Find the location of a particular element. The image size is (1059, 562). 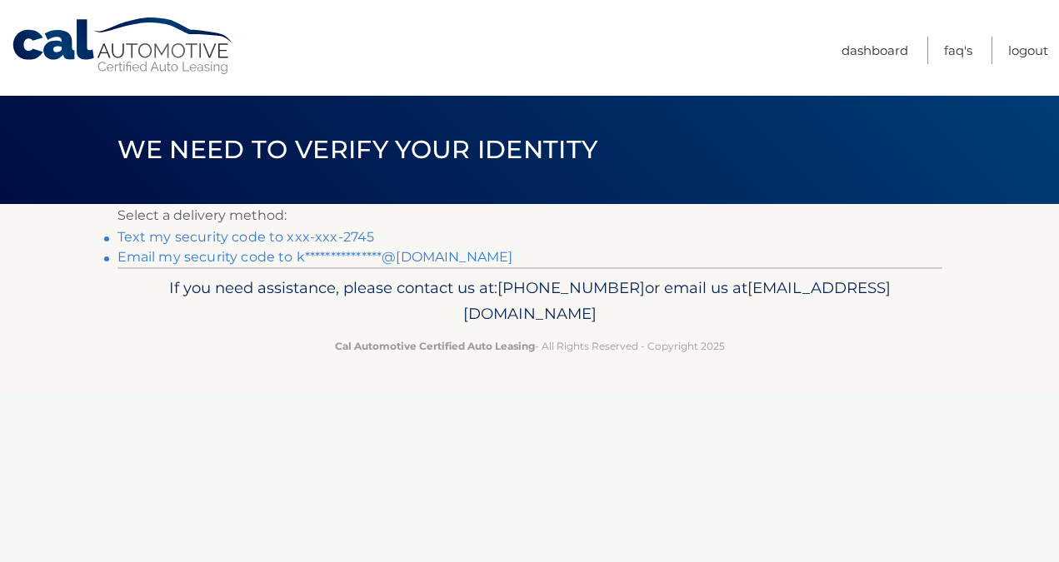

a: Text my security code to xxx-xxx-2745 is located at coordinates (246, 237).